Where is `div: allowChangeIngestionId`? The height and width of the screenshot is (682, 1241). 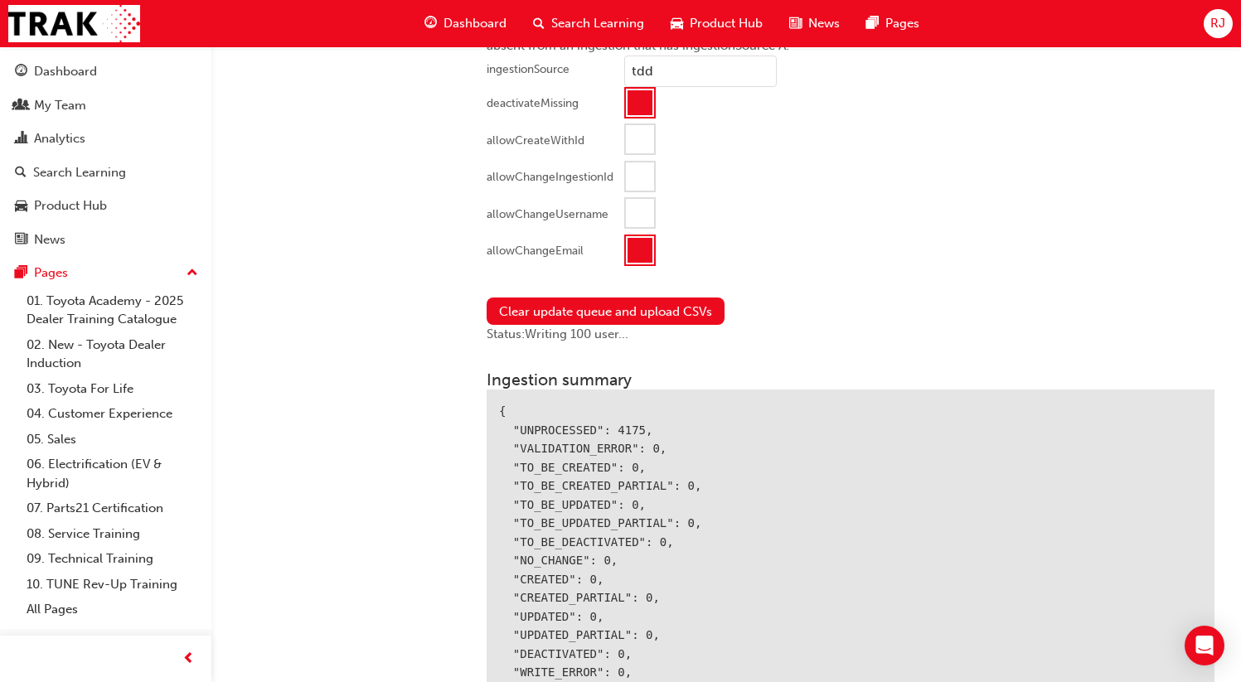
div: allowChangeIngestionId is located at coordinates (550, 177).